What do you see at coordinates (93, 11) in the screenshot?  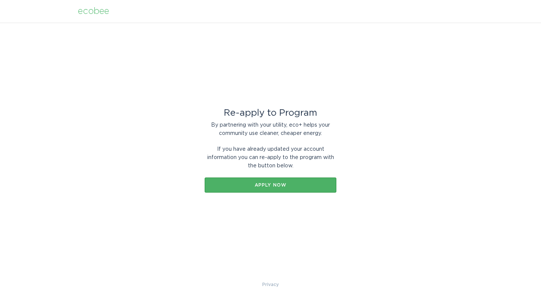 I see `div: ecobee` at bounding box center [93, 11].